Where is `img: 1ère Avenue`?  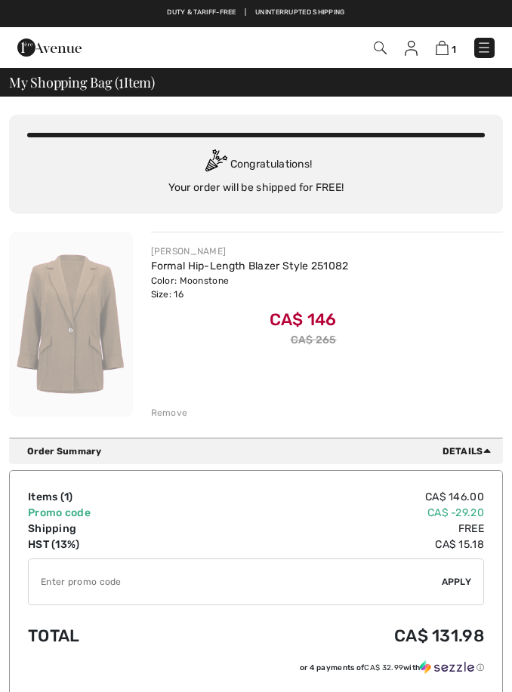
img: 1ère Avenue is located at coordinates (49, 48).